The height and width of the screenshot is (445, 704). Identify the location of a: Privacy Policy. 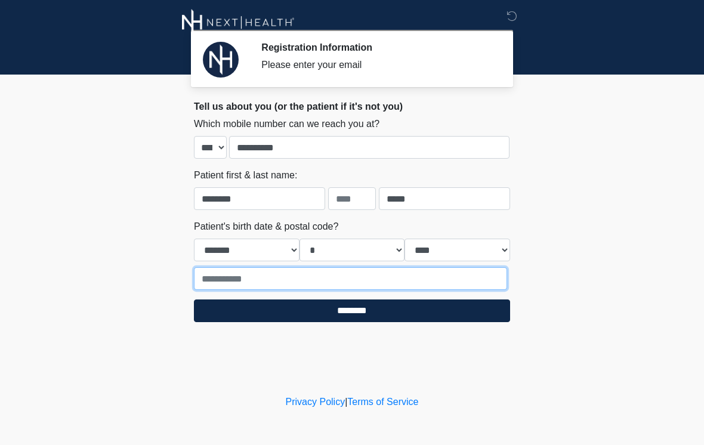
(316, 402).